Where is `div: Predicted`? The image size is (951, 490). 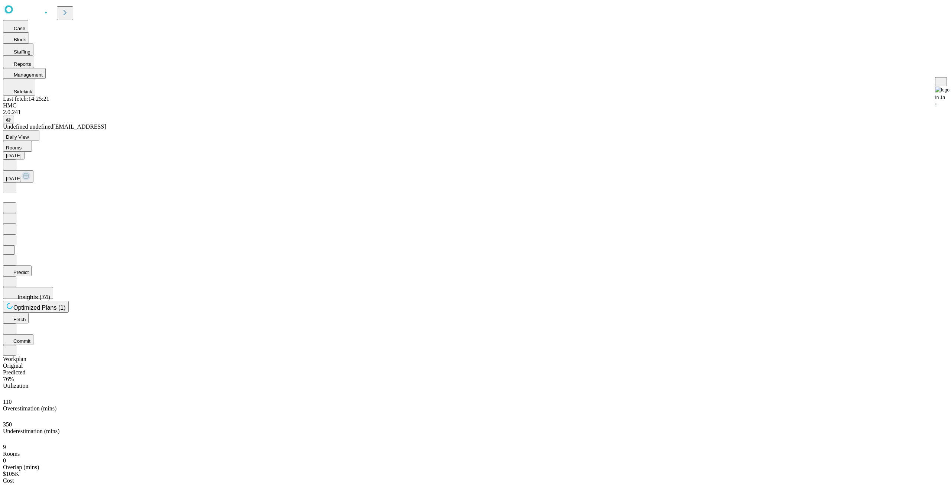
div: Predicted is located at coordinates (476, 372).